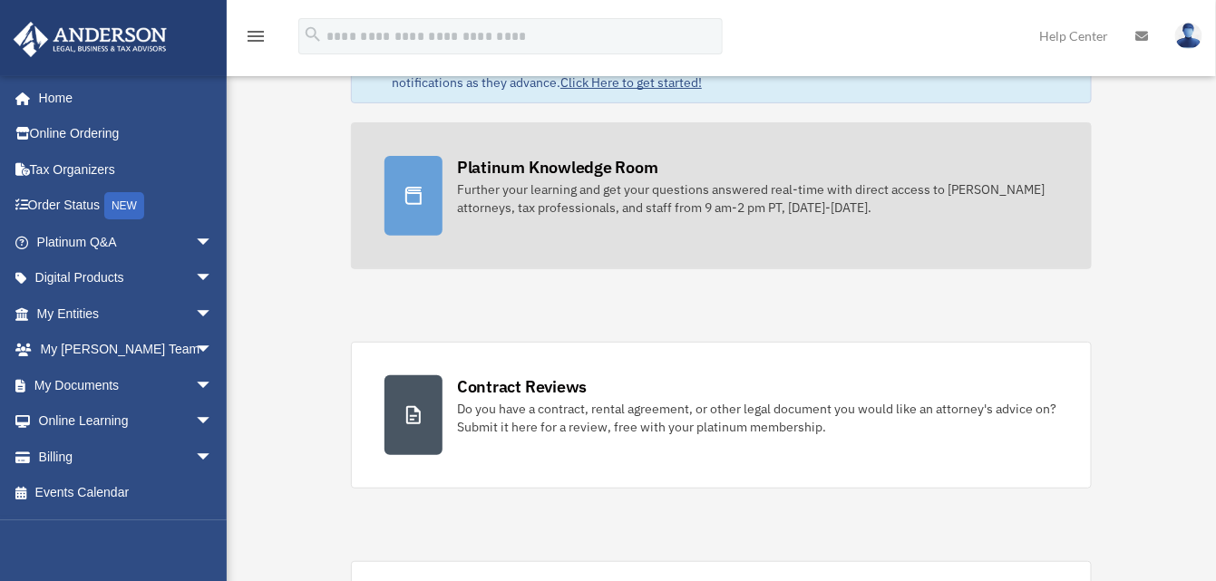 Image resolution: width=1216 pixels, height=581 pixels. What do you see at coordinates (126, 242) in the screenshot?
I see `a: Platinum Q&Aarrow_drop_down` at bounding box center [126, 242].